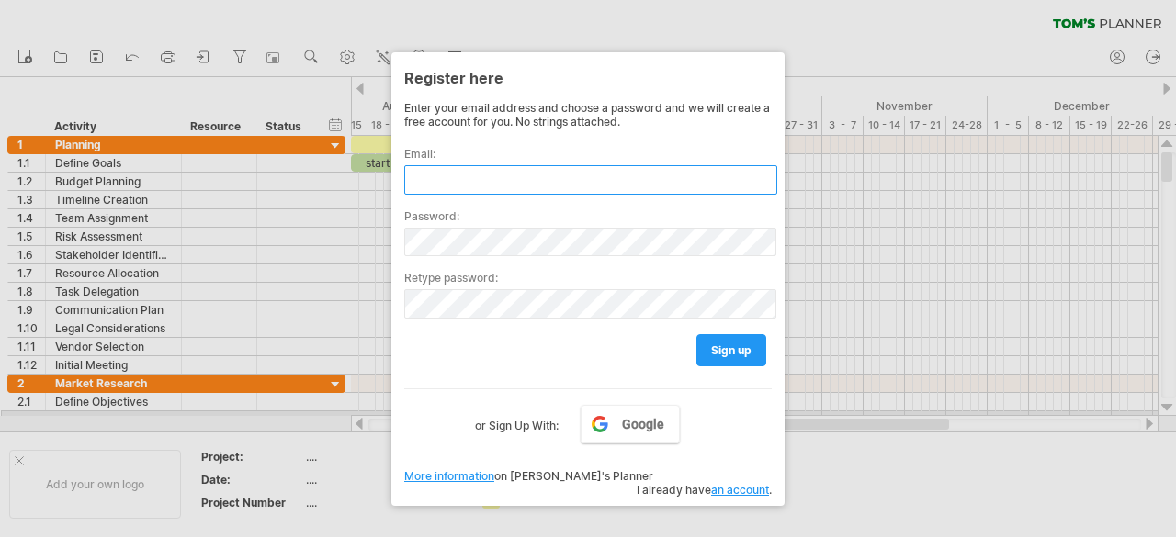 The width and height of the screenshot is (1176, 537). What do you see at coordinates (704, 490) in the screenshot?
I see `span: I already have .` at bounding box center [704, 490].